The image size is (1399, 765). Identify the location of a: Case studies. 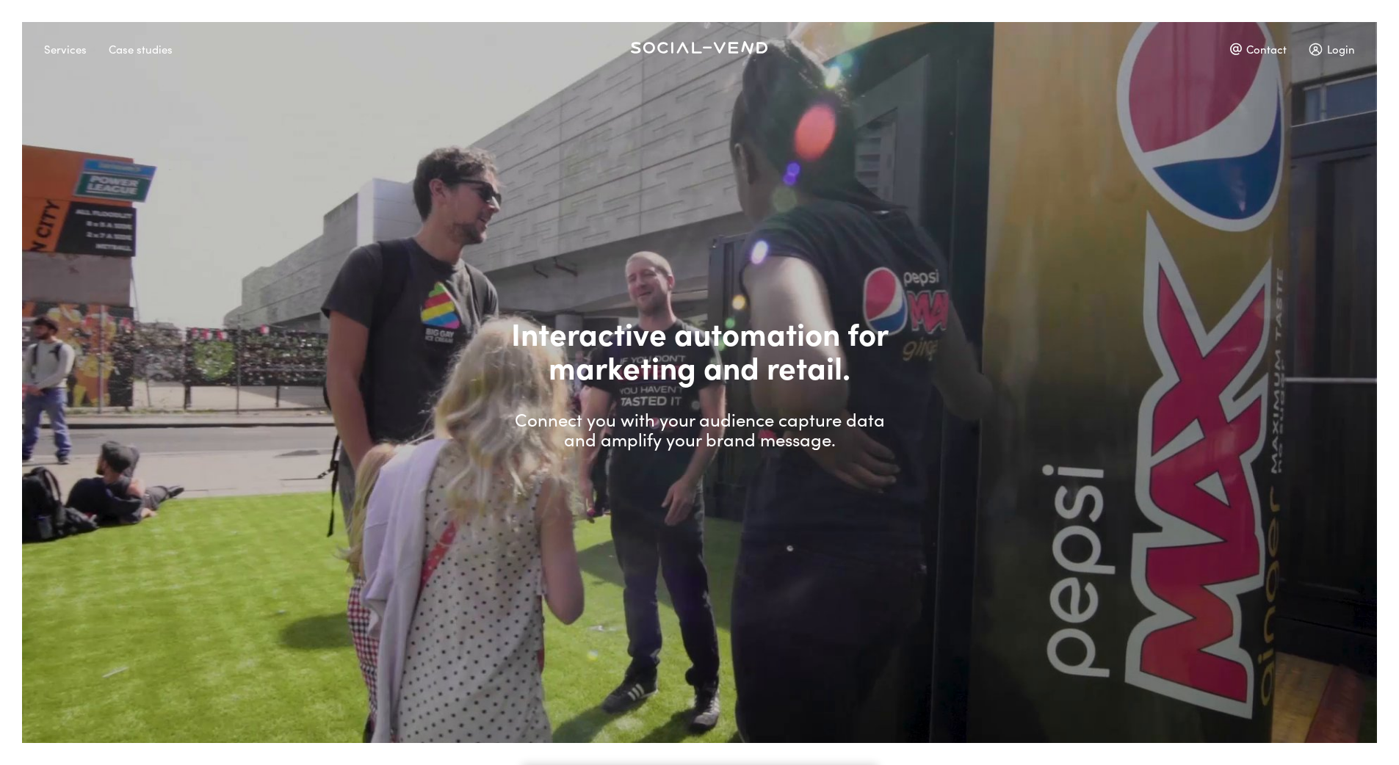
(151, 43).